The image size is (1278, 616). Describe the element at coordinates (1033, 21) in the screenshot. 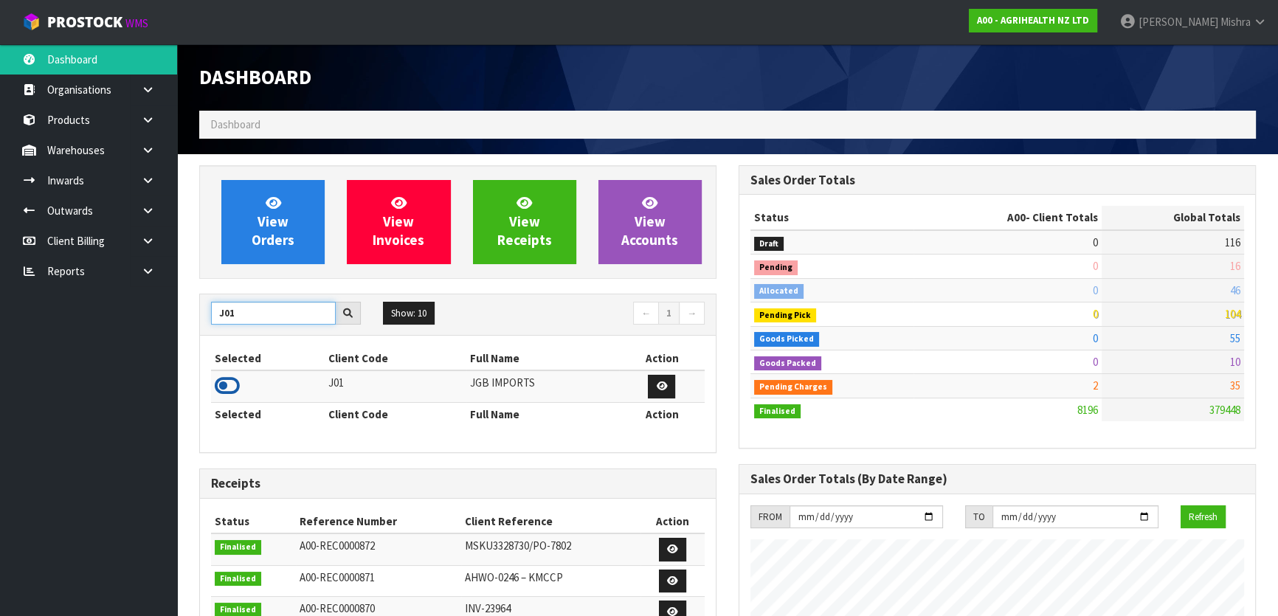

I see `a: A00 - AGRIHEALTH NZ LTD` at that location.